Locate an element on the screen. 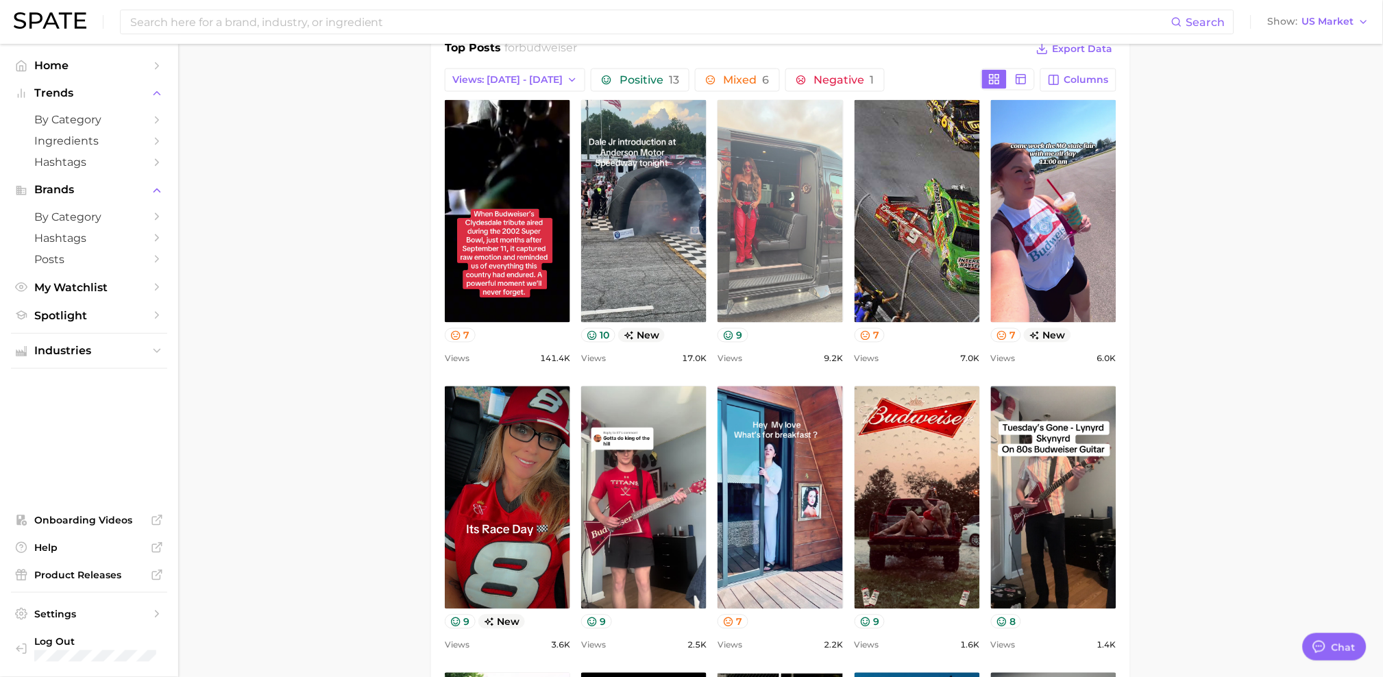 This screenshot has height=677, width=1383. span: Industries is located at coordinates (89, 351).